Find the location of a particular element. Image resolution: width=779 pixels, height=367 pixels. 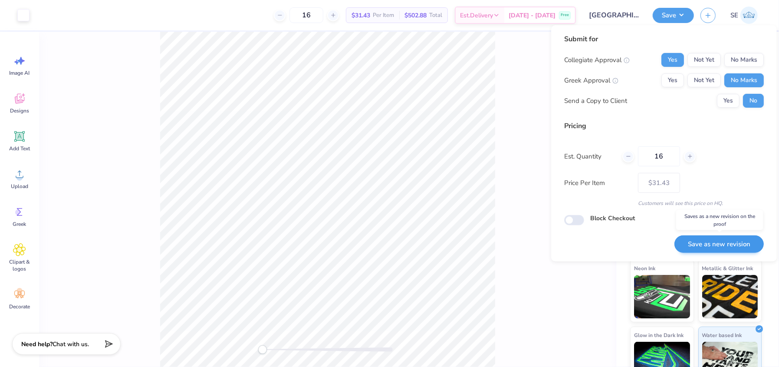

span: Greek is located at coordinates (20, 224).